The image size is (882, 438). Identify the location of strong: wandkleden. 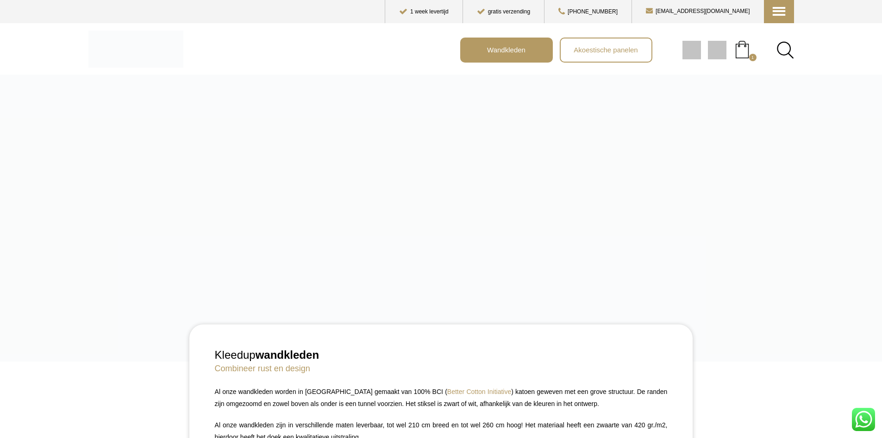
(287, 354).